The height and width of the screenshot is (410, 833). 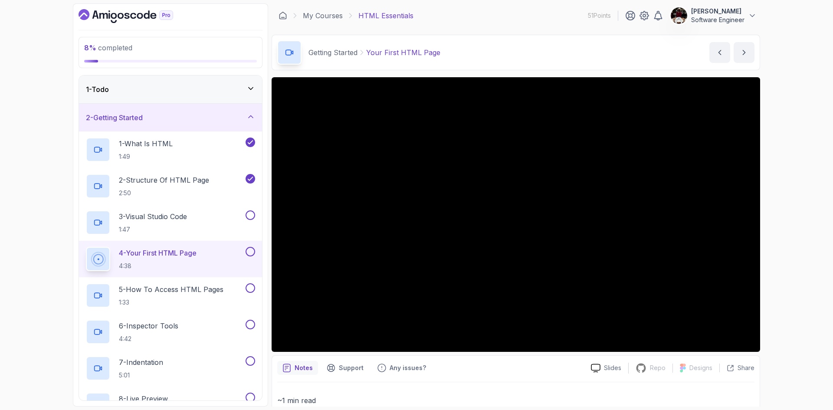 I want to click on p: 1:33, so click(x=171, y=302).